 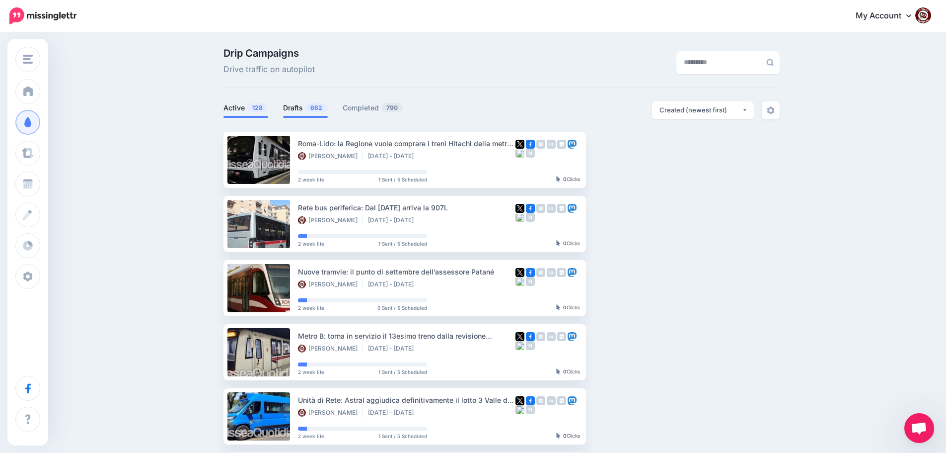 What do you see at coordinates (703, 110) in the screenshot?
I see `button: Created (newest first)` at bounding box center [703, 110].